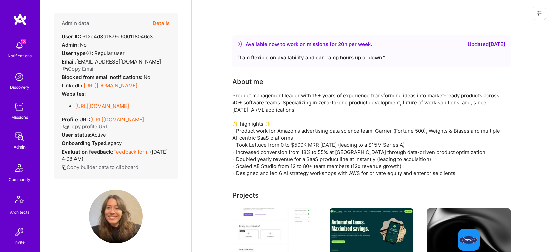 This screenshot has width=551, height=252. I want to click on span: 13, so click(23, 42).